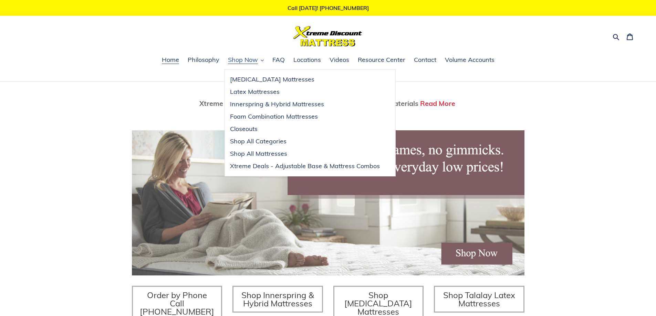 This screenshot has width=656, height=316. Describe the element at coordinates (305, 166) in the screenshot. I see `span: Xtreme Deals - Adjustable Base & Mattress Combos` at that location.